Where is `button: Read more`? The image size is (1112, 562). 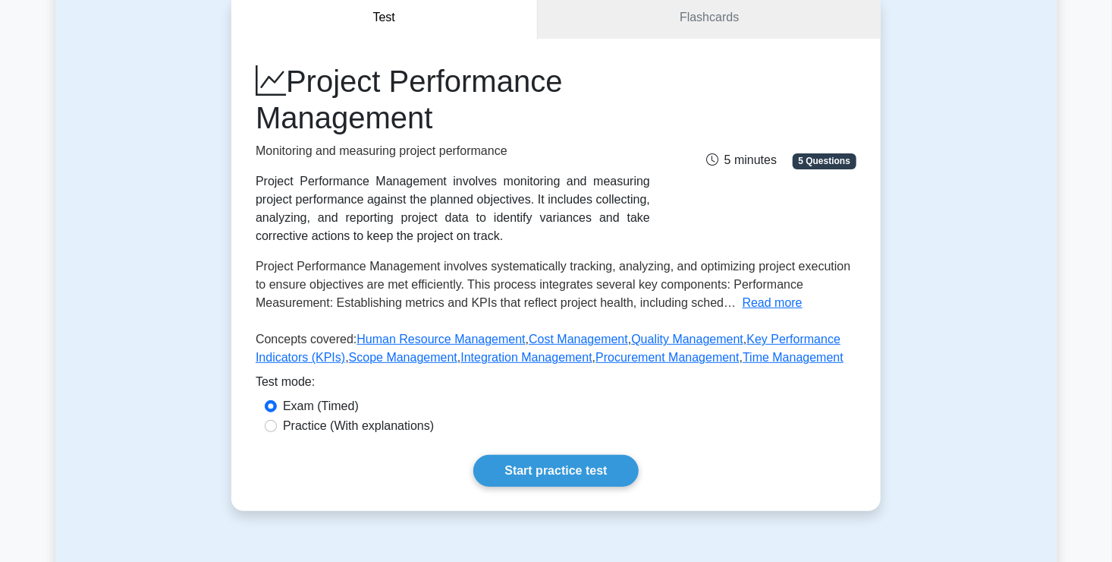 button: Read more is located at coordinates (773, 303).